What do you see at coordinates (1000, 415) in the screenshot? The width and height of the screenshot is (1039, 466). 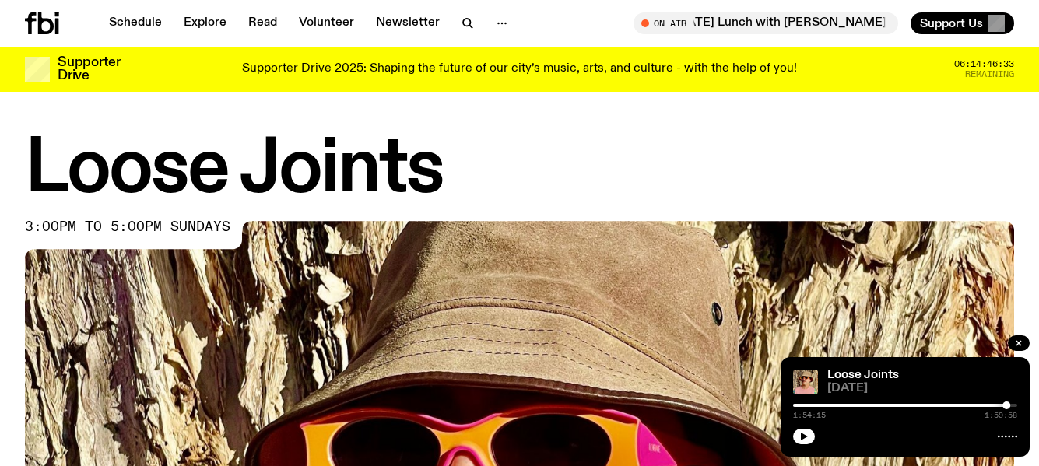 I see `span: 1:59:58` at bounding box center [1000, 415].